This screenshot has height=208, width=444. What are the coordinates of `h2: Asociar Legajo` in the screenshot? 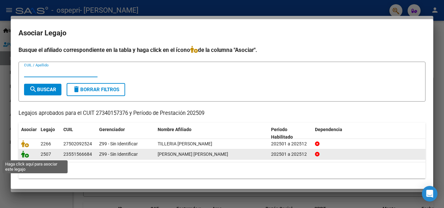 It's located at (222, 33).